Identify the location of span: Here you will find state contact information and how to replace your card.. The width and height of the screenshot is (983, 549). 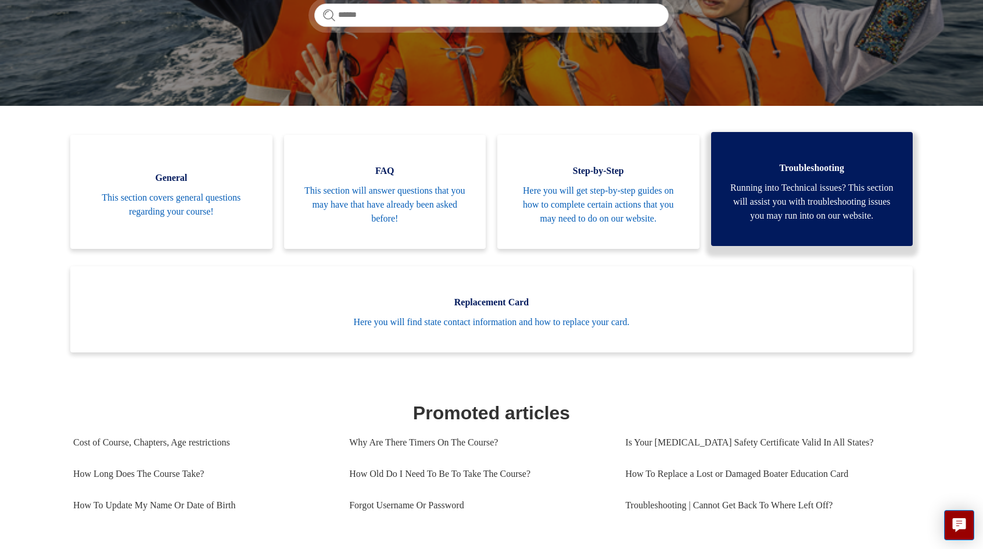
(492, 322).